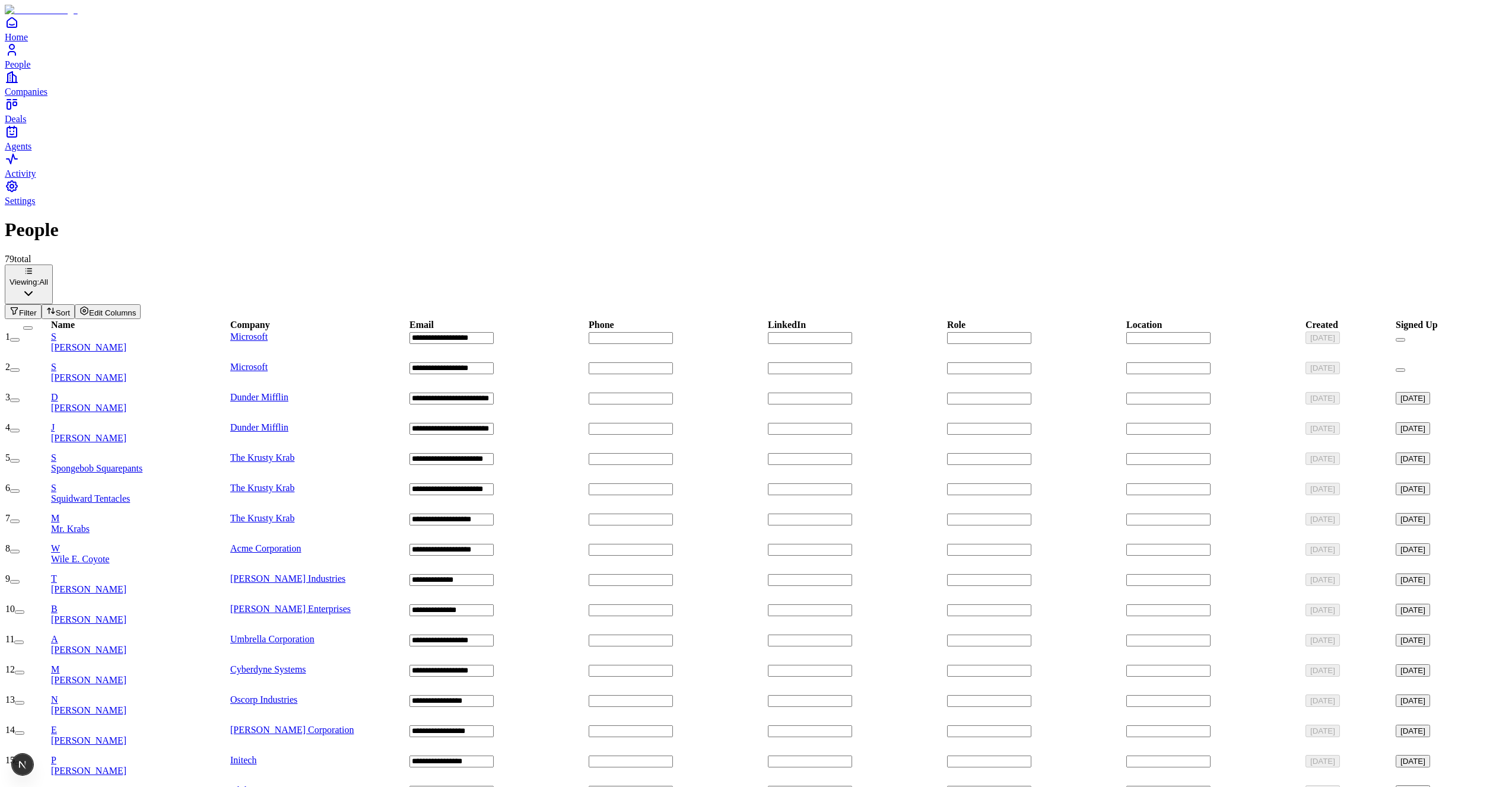  What do you see at coordinates (8, 517) in the screenshot?
I see `span: 7` at bounding box center [8, 517].